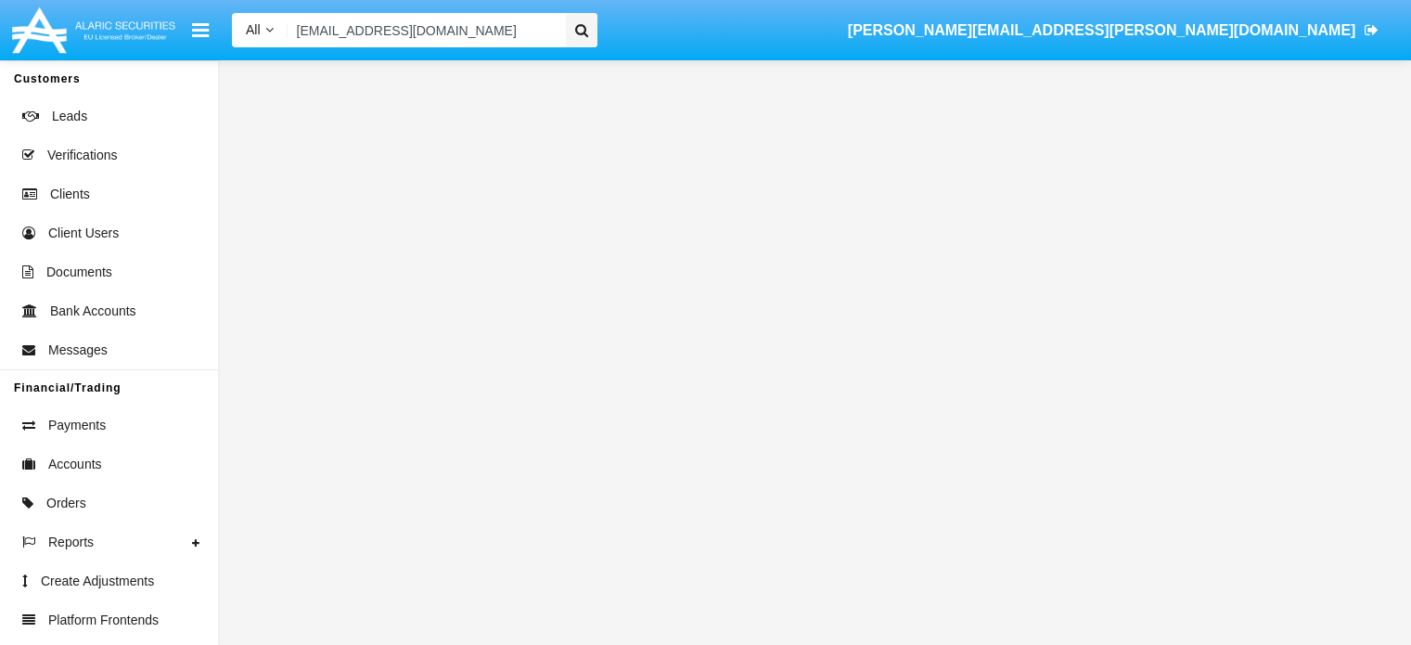 This screenshot has height=645, width=1411. Describe the element at coordinates (103, 620) in the screenshot. I see `span: Platform Frontends` at that location.